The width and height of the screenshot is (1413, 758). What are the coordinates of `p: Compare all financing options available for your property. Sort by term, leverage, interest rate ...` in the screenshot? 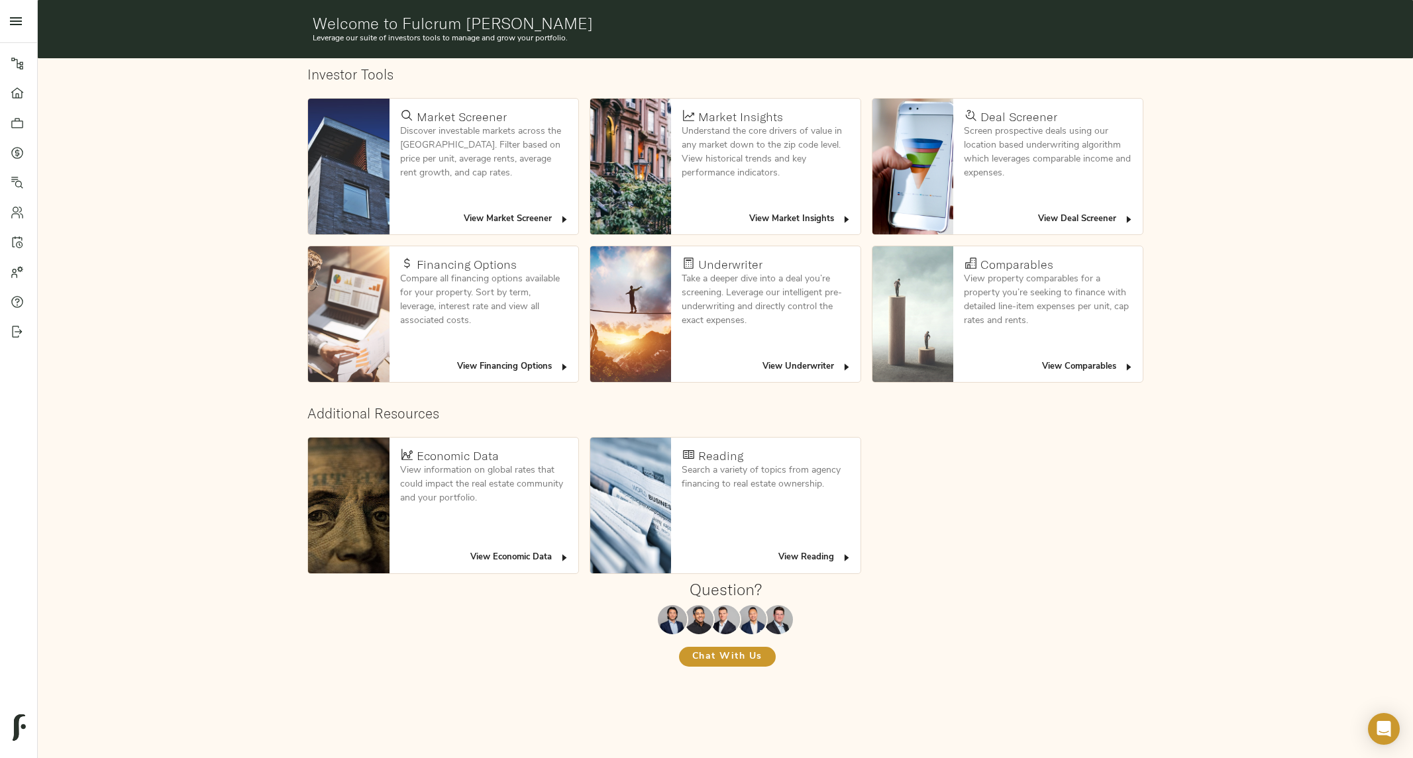 It's located at (484, 300).